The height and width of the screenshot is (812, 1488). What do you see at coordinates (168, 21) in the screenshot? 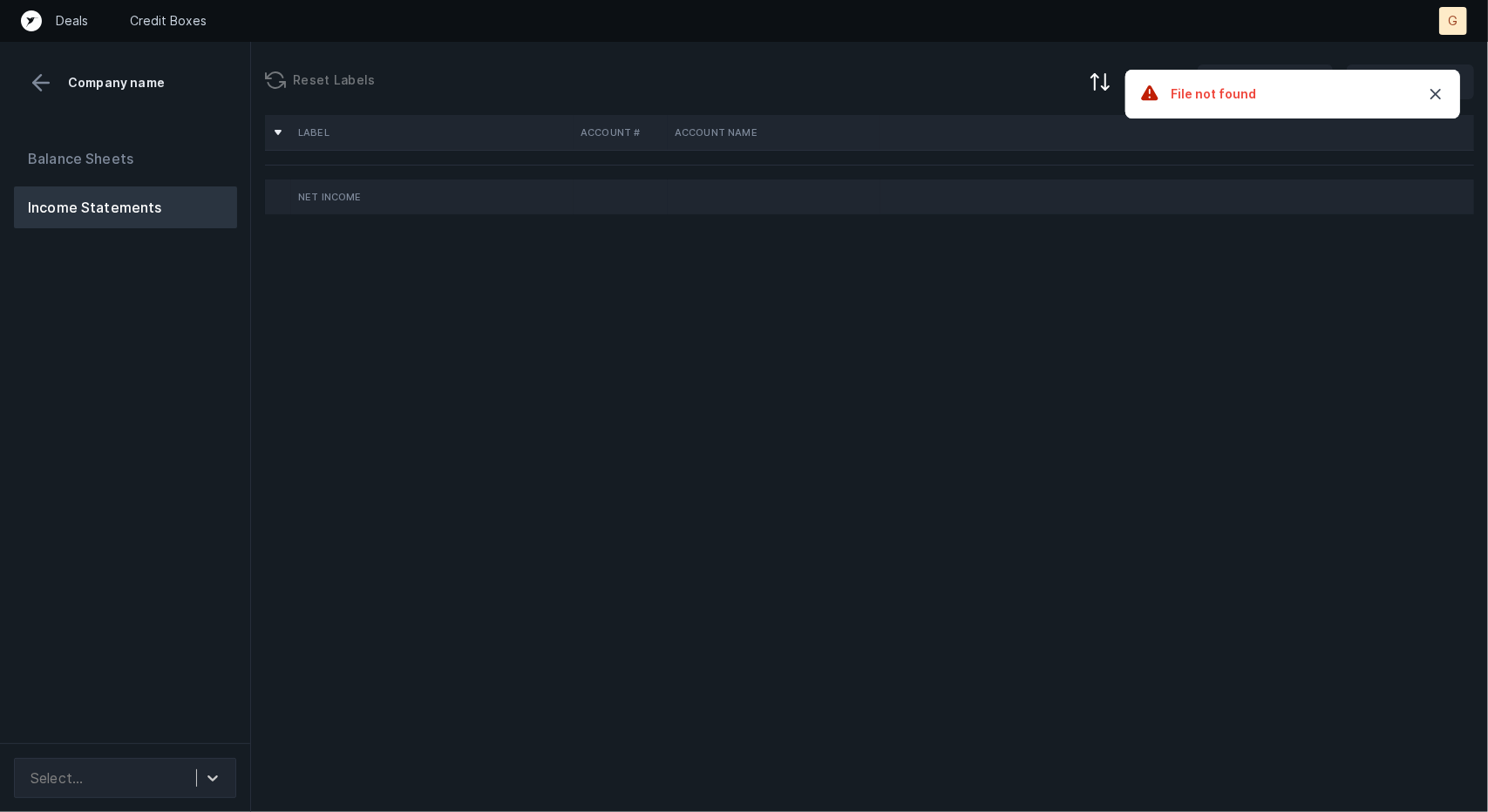
I see `p: Credit Boxes` at bounding box center [168, 21].